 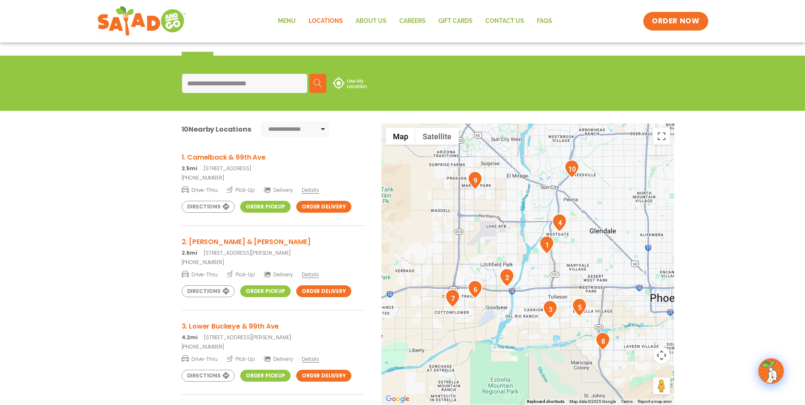 I want to click on button: Toggle fullscreen view, so click(x=662, y=136).